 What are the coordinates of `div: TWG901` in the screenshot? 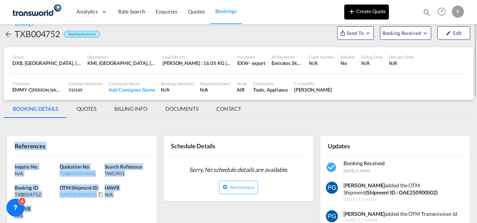 It's located at (126, 173).